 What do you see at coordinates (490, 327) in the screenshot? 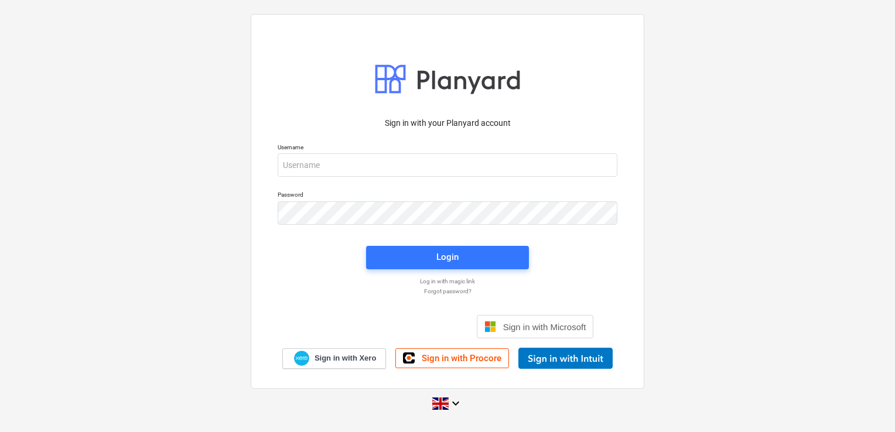
I see `img: Microsoft logo` at bounding box center [490, 327].